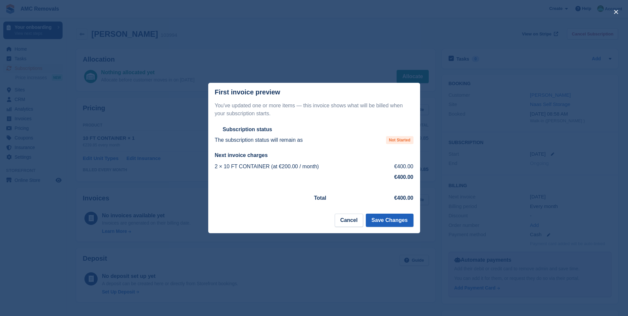 The height and width of the screenshot is (316, 628). What do you see at coordinates (389, 220) in the screenshot?
I see `button: Save Changes` at bounding box center [389, 220].